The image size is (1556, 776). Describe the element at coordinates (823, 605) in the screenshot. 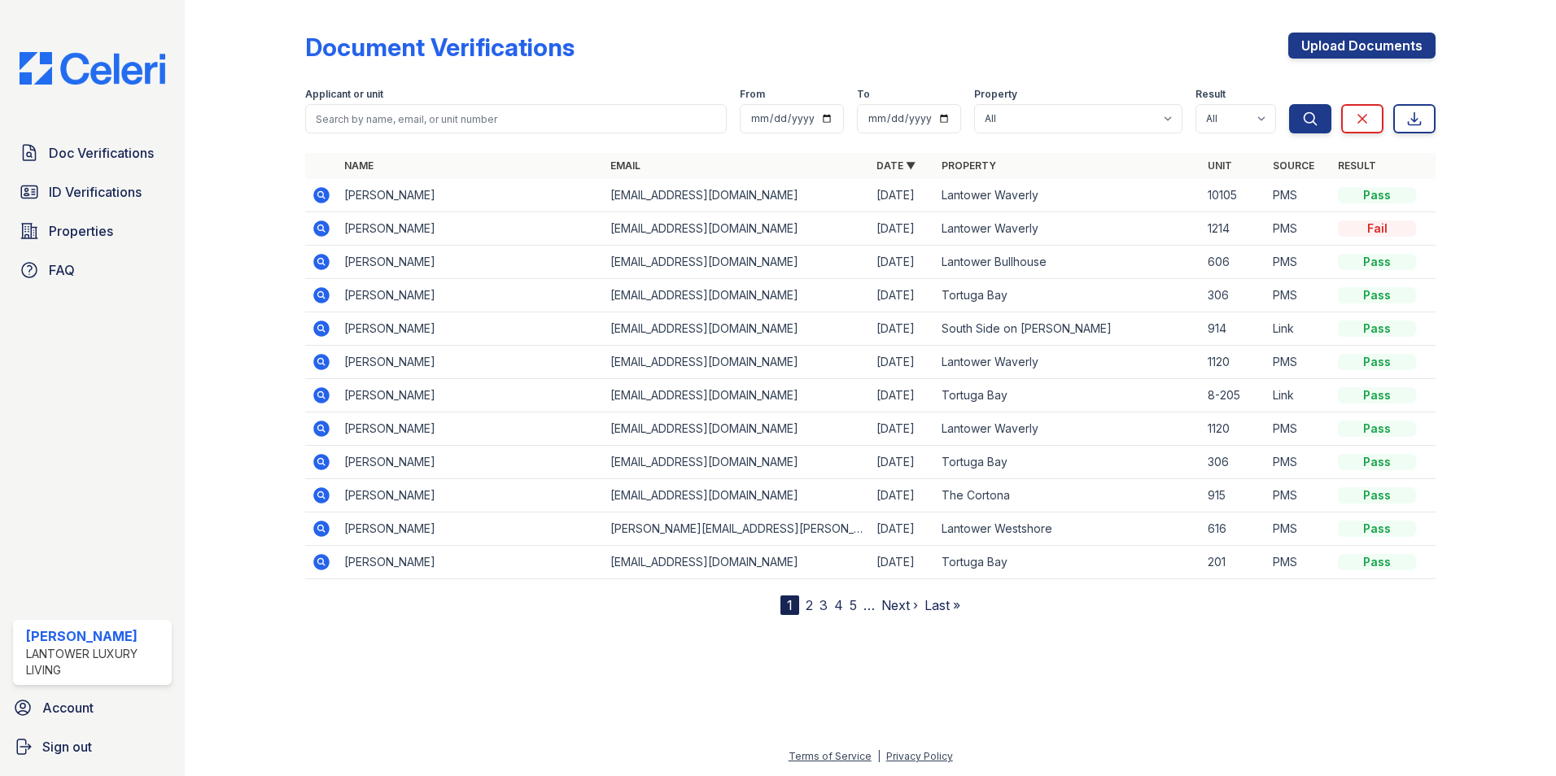

I see `a: 3` at that location.